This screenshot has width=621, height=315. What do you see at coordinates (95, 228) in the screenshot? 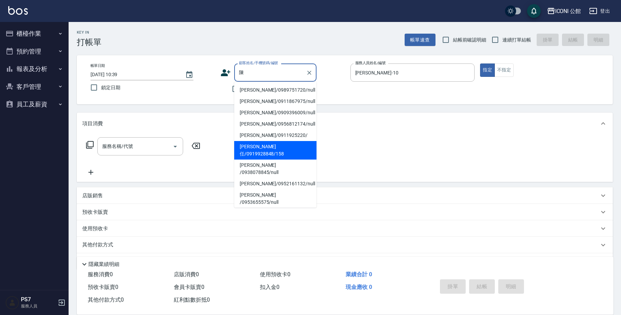
I see `p: 使用預收卡` at bounding box center [95, 228].